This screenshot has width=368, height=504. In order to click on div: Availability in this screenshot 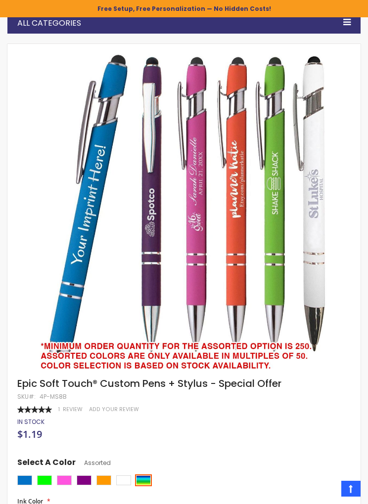, I will do `click(31, 422)`.